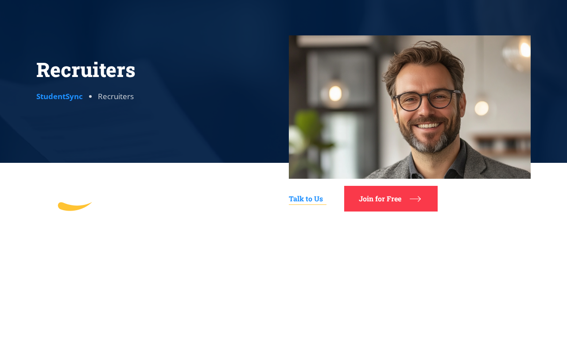 The image size is (567, 354). What do you see at coordinates (75, 206) in the screenshot?
I see `img: shape` at bounding box center [75, 206].